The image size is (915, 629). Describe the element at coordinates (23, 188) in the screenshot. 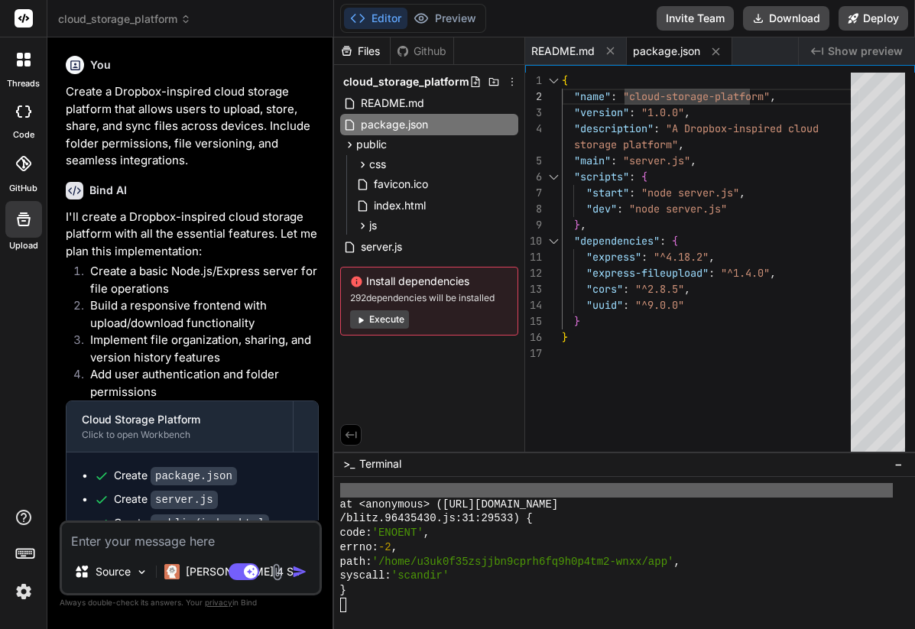

I see `label: GitHub` at that location.